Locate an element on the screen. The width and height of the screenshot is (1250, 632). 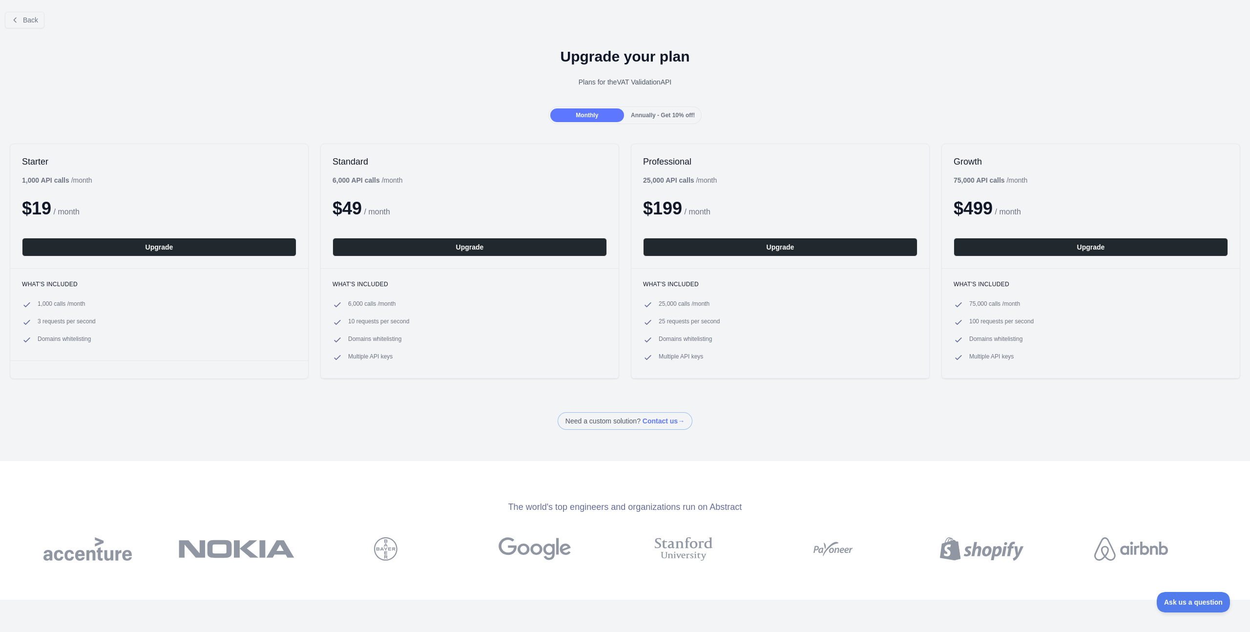
span: $ 199 is located at coordinates (663, 208).